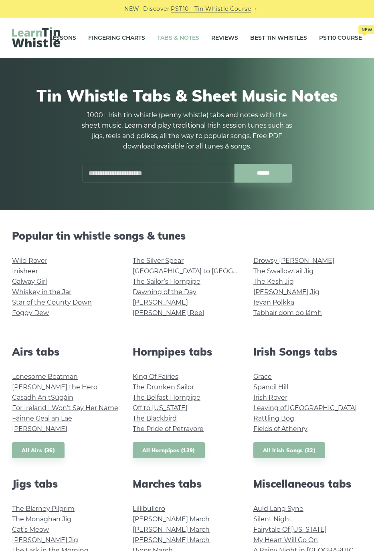  I want to click on h2: Jigs tabs, so click(66, 483).